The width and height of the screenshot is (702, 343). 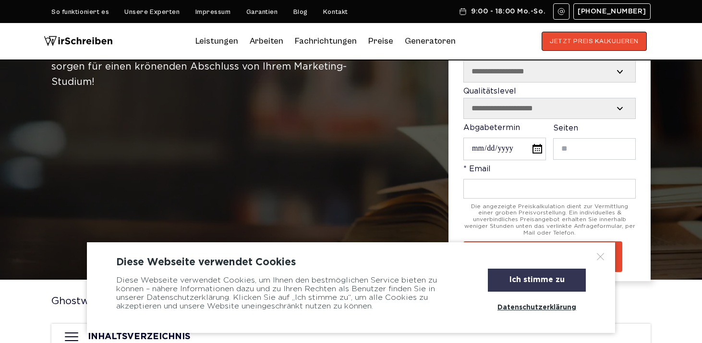 What do you see at coordinates (351, 263) in the screenshot?
I see `div: Diese Webseite verwendet Cookies` at bounding box center [351, 263].